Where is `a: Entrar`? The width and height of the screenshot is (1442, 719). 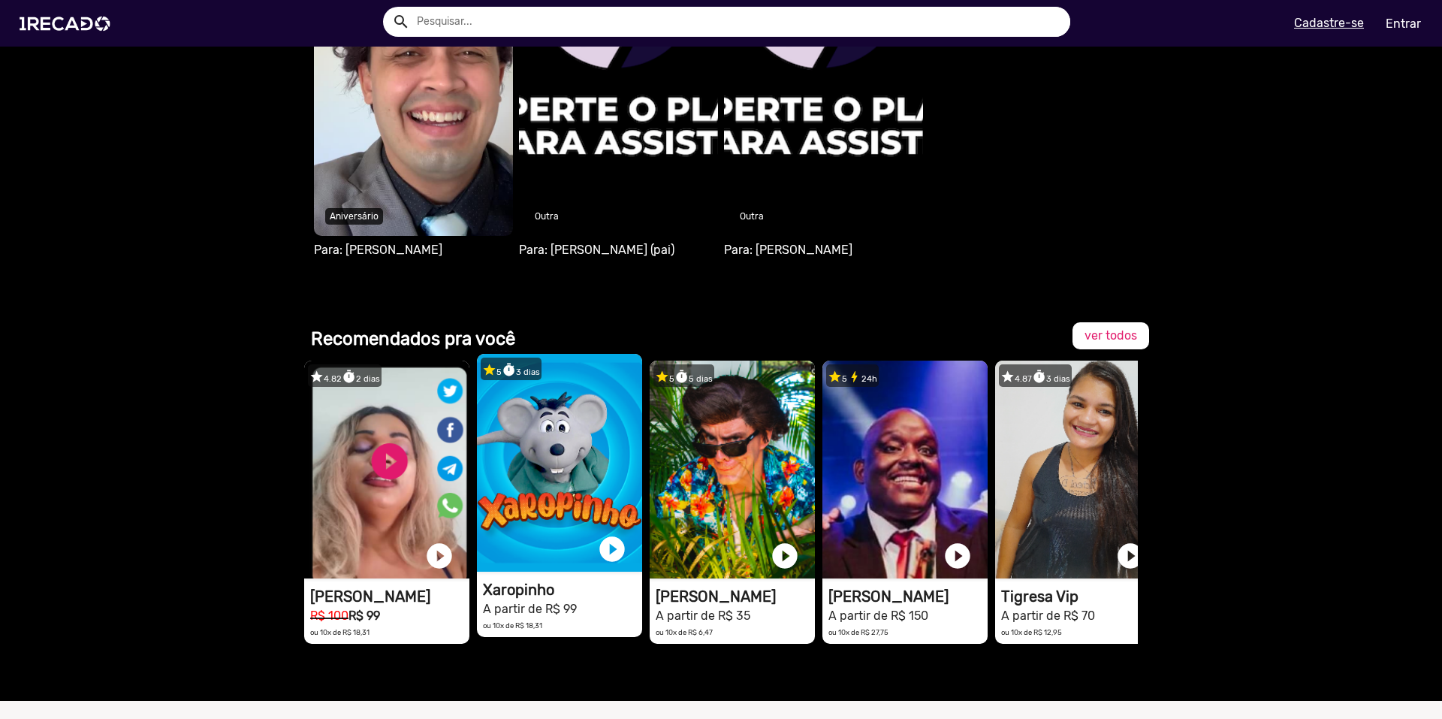 a: Entrar is located at coordinates (1403, 23).